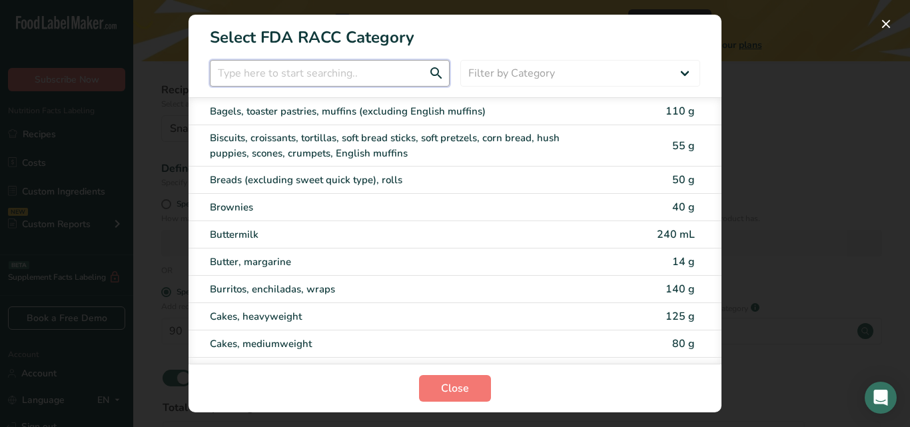 This screenshot has height=427, width=910. What do you see at coordinates (399, 317) in the screenshot?
I see `div: Cakes, heavyweight` at bounding box center [399, 317].